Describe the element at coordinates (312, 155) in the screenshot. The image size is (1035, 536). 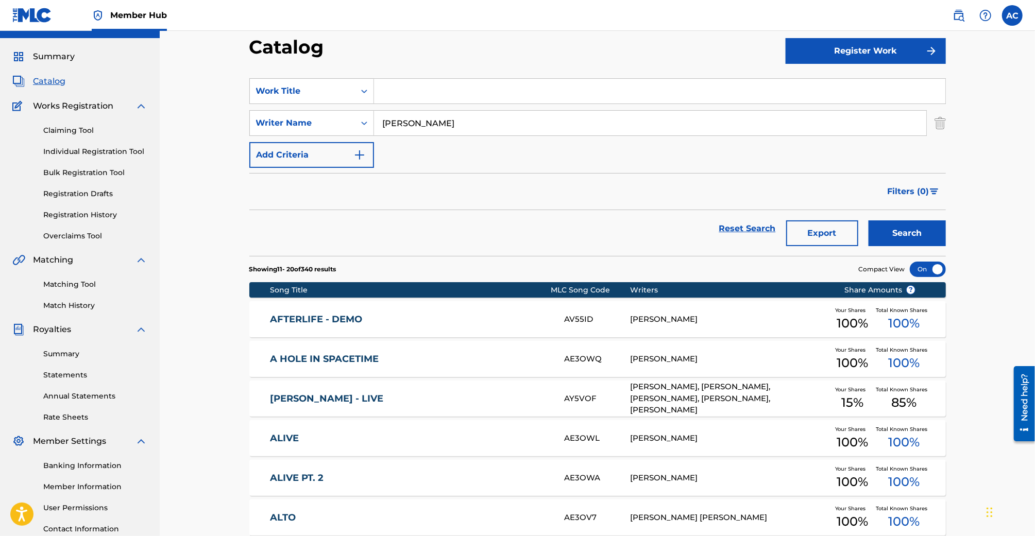
I see `button: Add Criteria` at that location.